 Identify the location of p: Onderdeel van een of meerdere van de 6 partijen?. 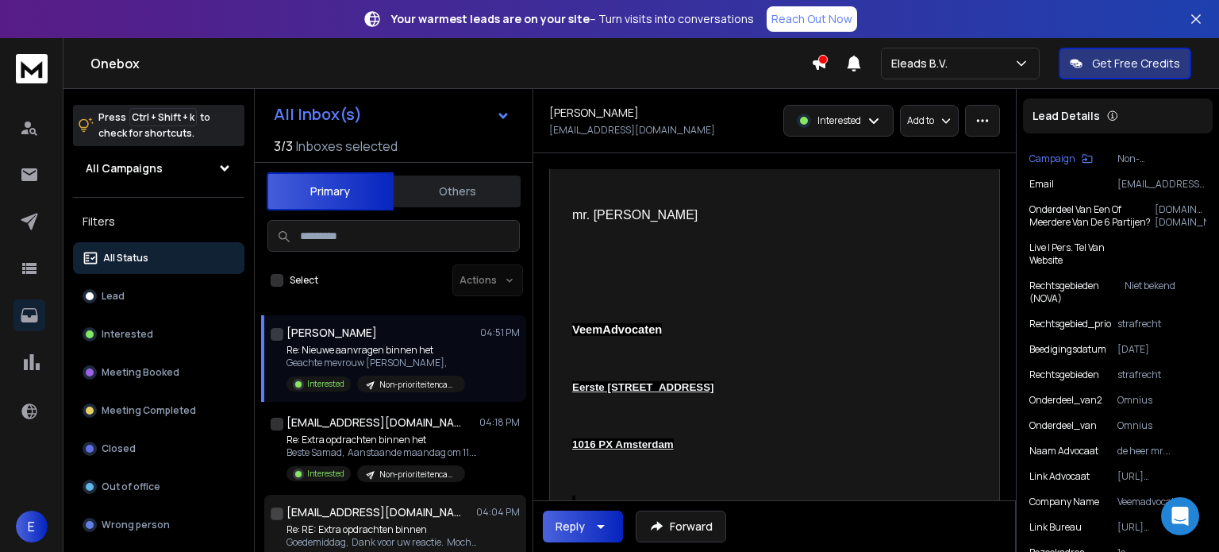
(1092, 216).